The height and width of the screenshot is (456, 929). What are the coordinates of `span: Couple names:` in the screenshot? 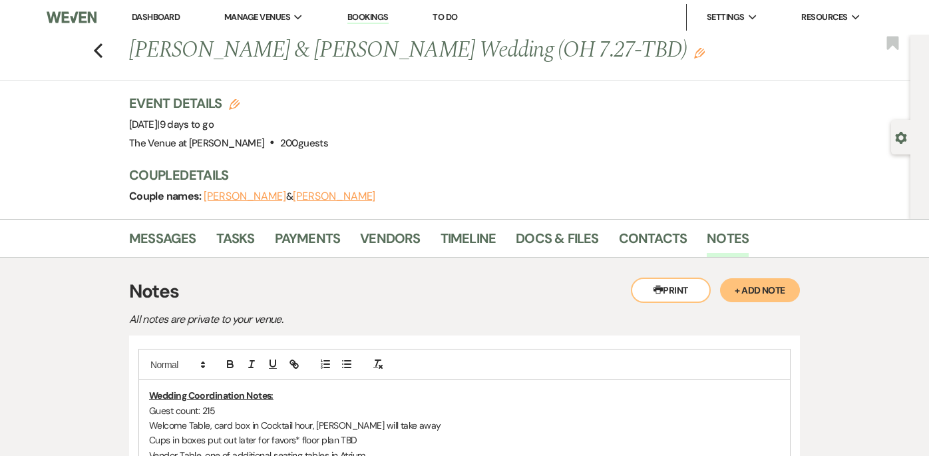 It's located at (166, 196).